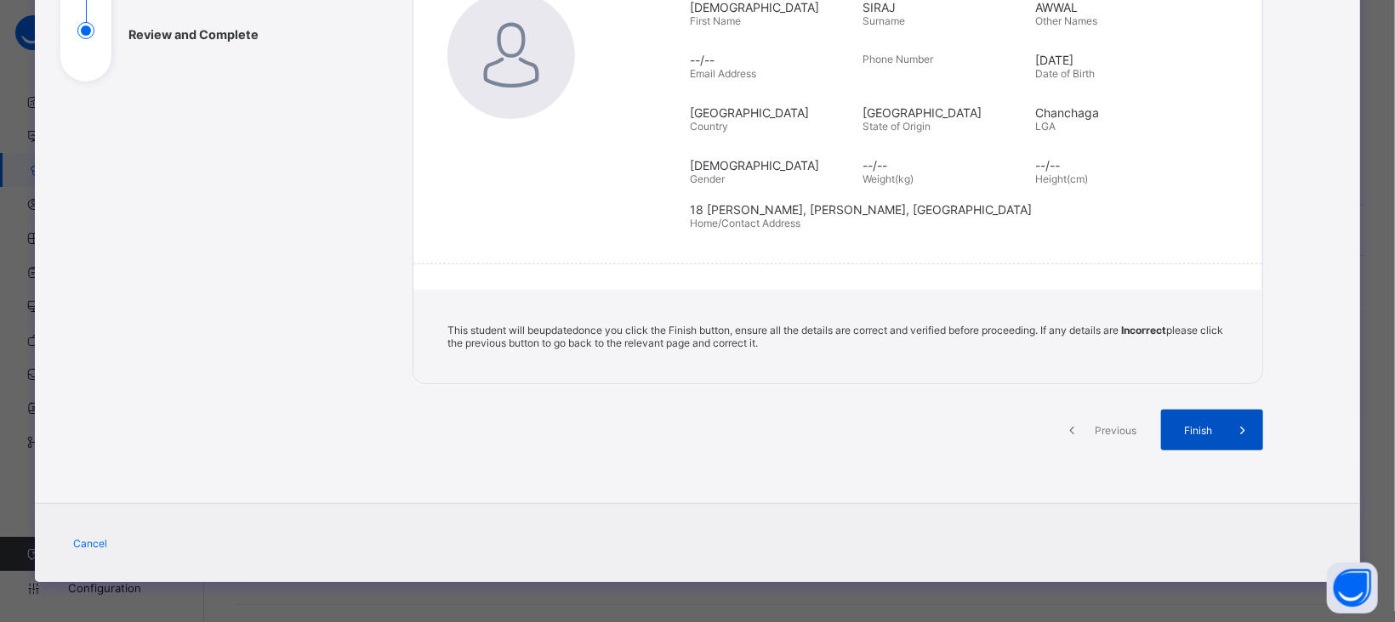  Describe the element at coordinates (707, 179) in the screenshot. I see `span: Gender` at that location.